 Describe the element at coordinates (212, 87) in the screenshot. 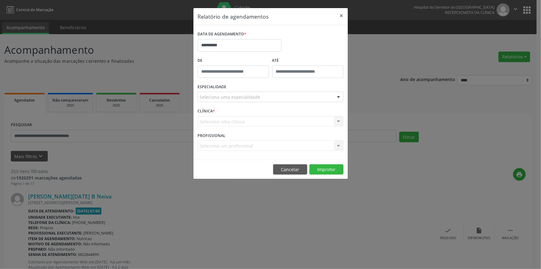

I see `label: ESPECIALIDADE` at that location.